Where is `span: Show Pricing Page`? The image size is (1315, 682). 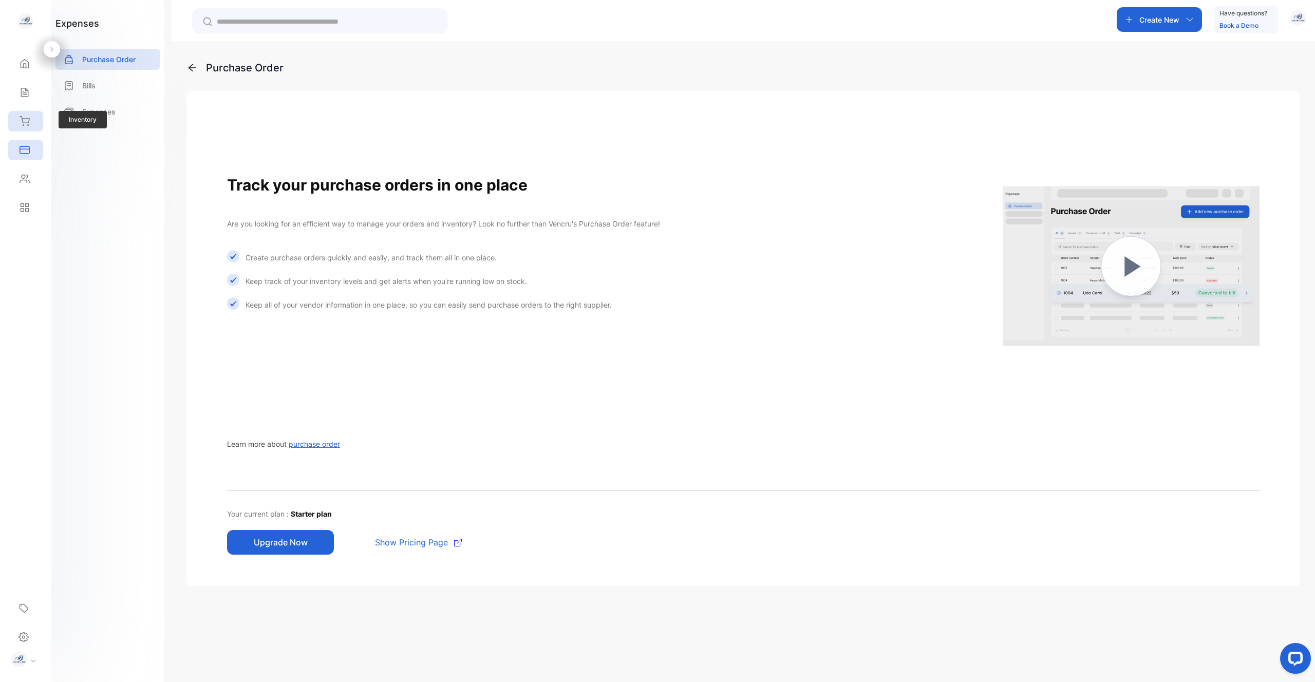
span: Show Pricing Page is located at coordinates (412, 543).